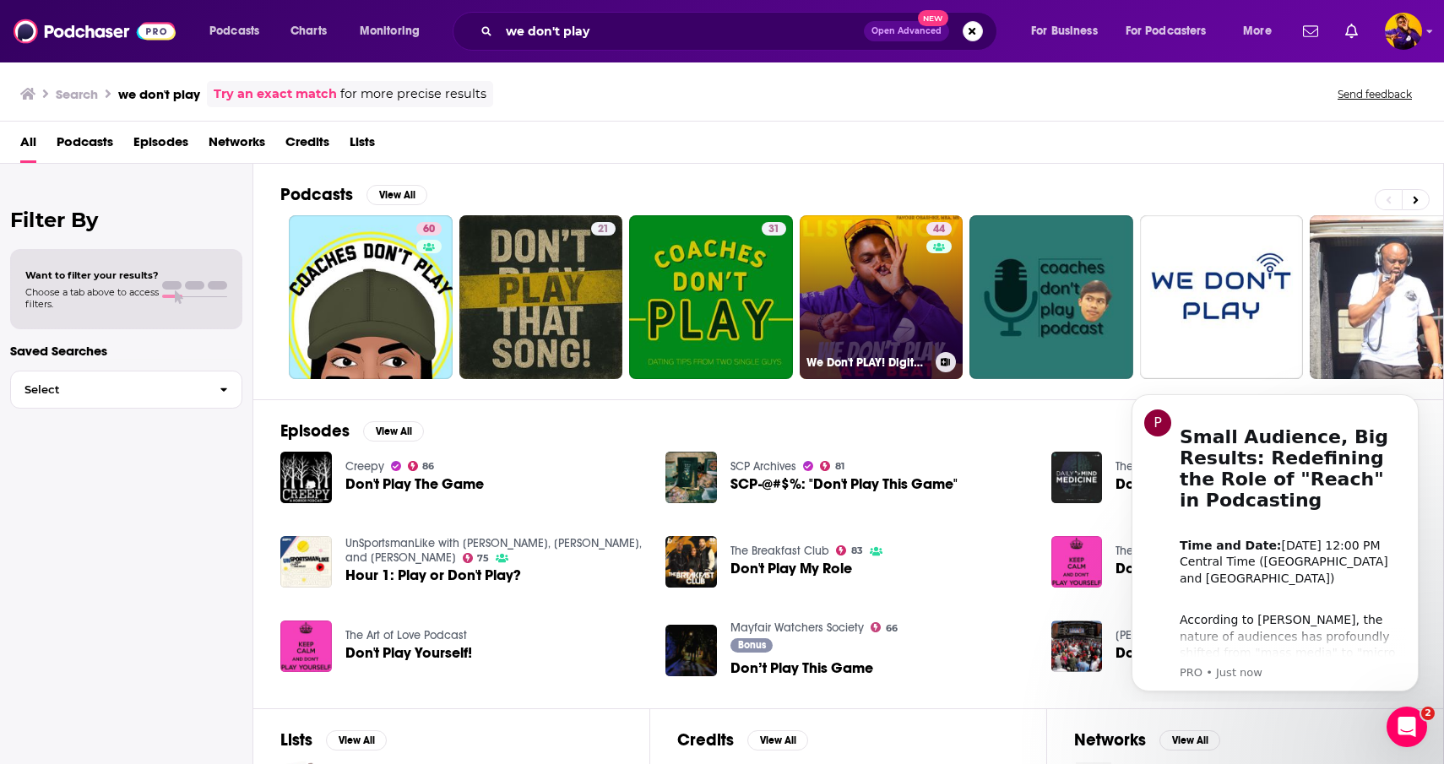 The image size is (1444, 764). Describe the element at coordinates (237, 145) in the screenshot. I see `span: Networks` at that location.